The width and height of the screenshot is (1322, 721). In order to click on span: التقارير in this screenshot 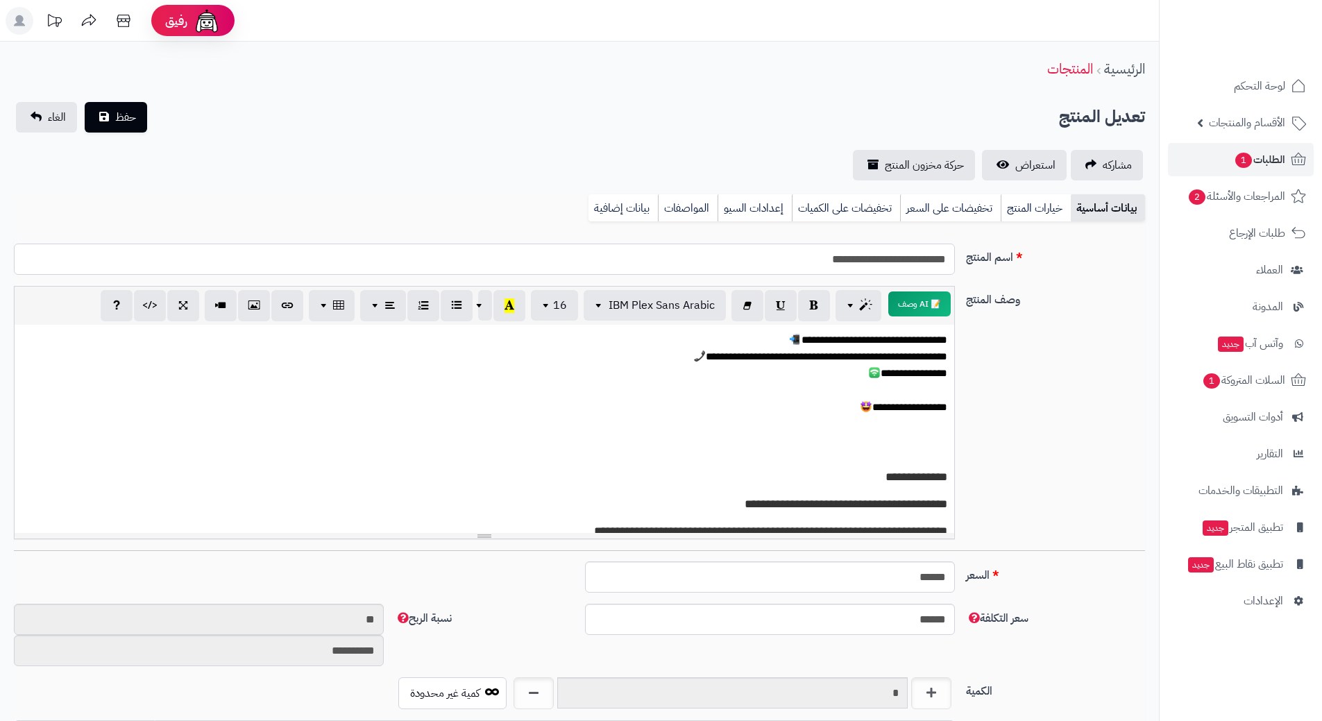, I will do `click(1270, 454)`.